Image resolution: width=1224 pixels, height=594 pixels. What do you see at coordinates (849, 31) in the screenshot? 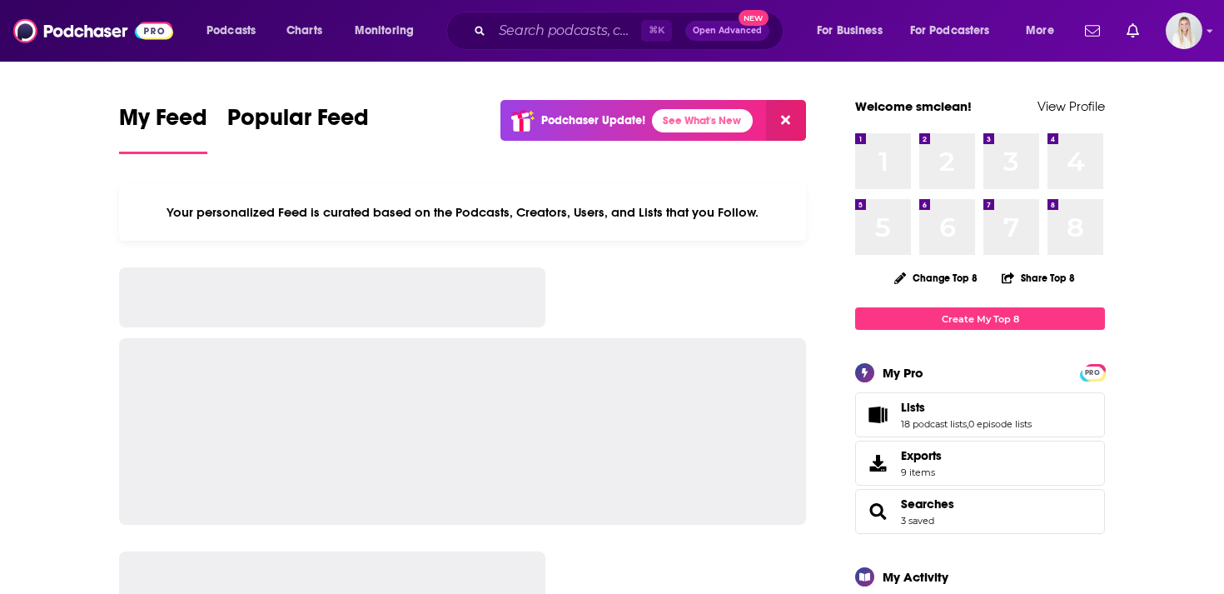
I see `span: For Business` at bounding box center [849, 31].